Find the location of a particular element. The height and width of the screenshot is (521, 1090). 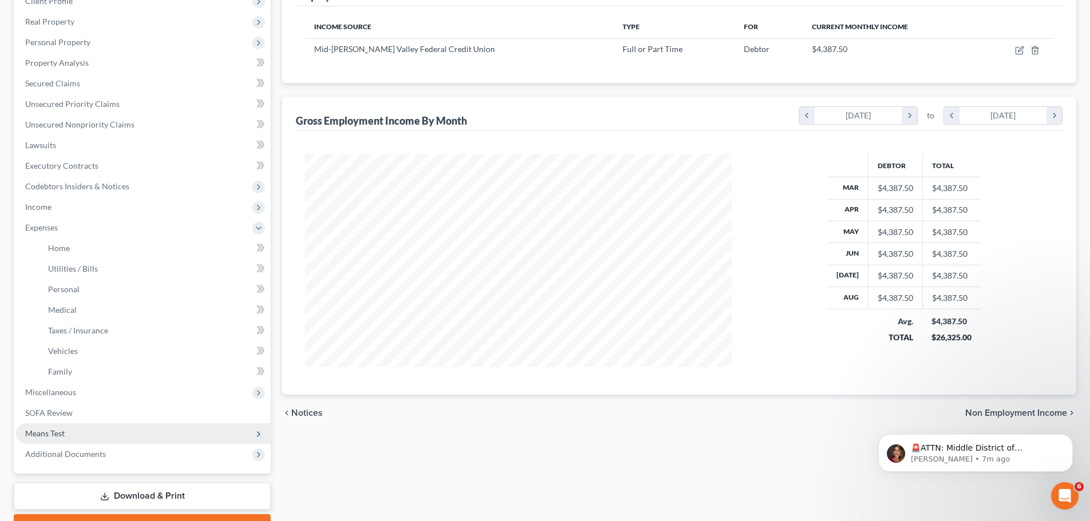

a: Taxes / Insurance is located at coordinates (154, 331).